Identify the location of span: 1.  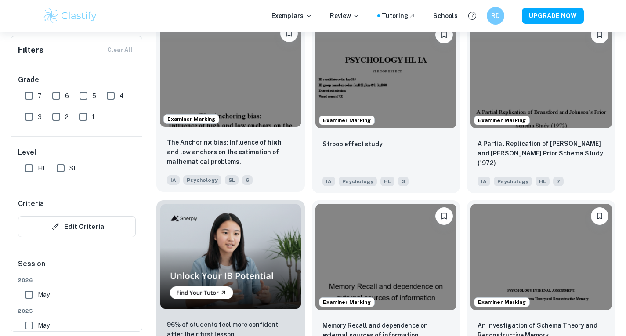
(93, 117).